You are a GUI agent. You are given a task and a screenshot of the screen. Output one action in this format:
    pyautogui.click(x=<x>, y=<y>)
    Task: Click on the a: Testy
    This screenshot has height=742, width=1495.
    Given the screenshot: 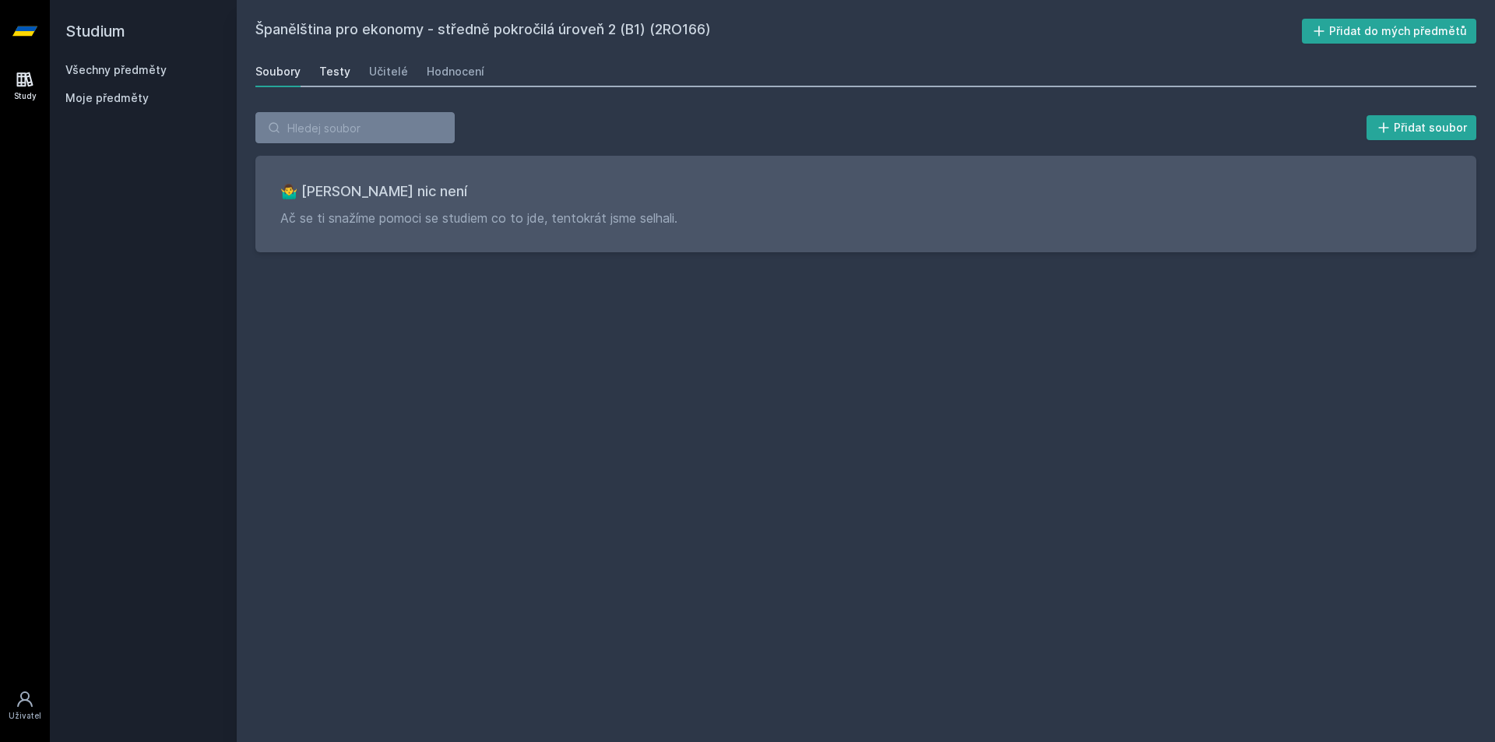 What is the action you would take?
    pyautogui.click(x=335, y=72)
    